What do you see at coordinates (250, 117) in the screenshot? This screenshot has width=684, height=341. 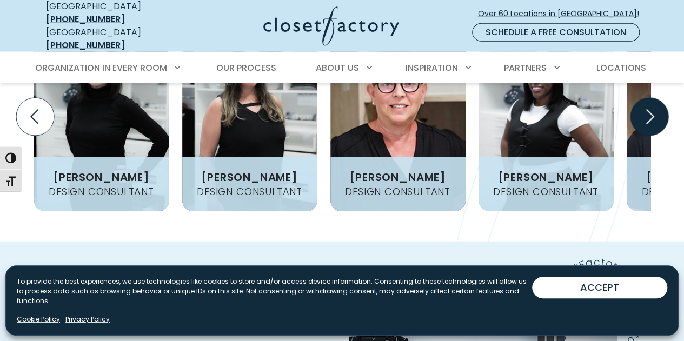 I see `img: Corrie Ferguson headshot` at bounding box center [250, 117].